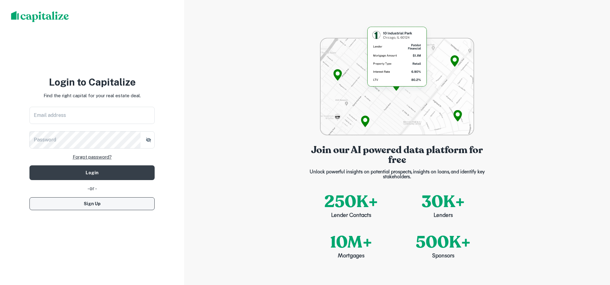  What do you see at coordinates (92, 189) in the screenshot?
I see `div: - or -` at bounding box center [92, 189].